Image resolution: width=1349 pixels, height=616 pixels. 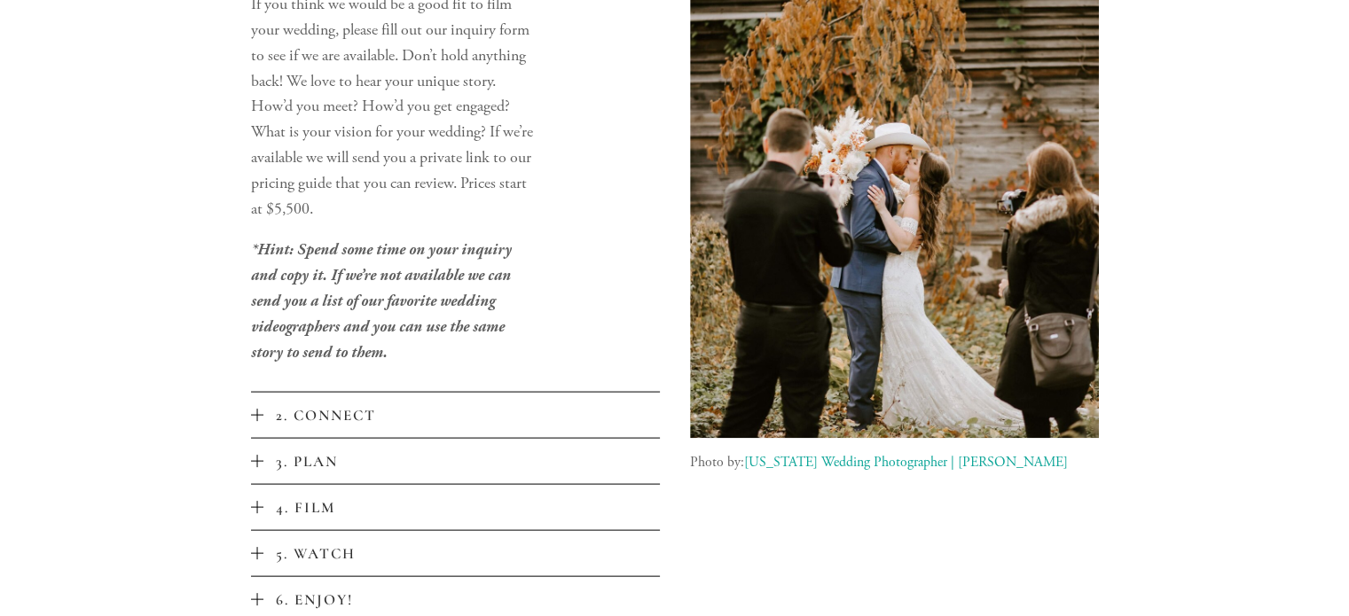 I want to click on button: 3. Plan, so click(x=455, y=461).